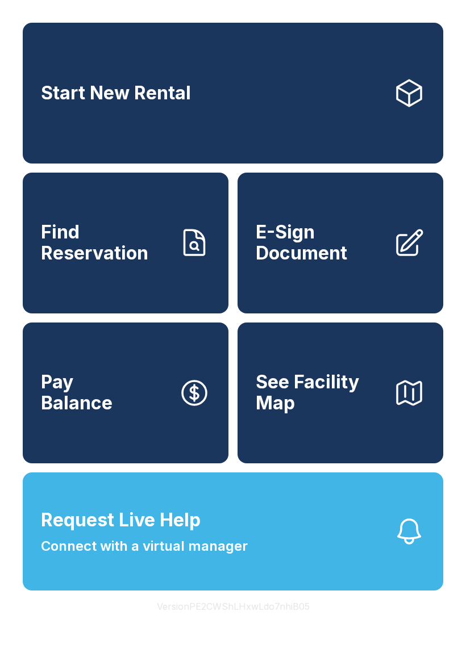  What do you see at coordinates (233, 607) in the screenshot?
I see `button: VersionPE2CWShLHxwLdo7nhiB05` at bounding box center [233, 607].